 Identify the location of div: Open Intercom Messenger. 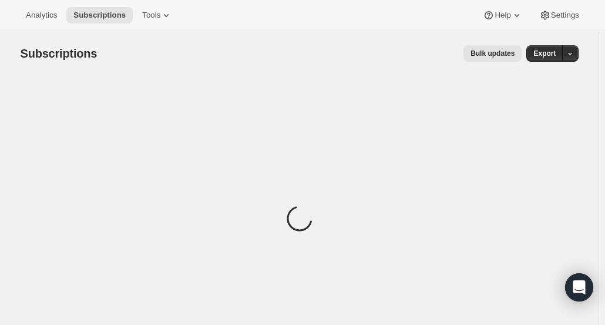
(579, 287).